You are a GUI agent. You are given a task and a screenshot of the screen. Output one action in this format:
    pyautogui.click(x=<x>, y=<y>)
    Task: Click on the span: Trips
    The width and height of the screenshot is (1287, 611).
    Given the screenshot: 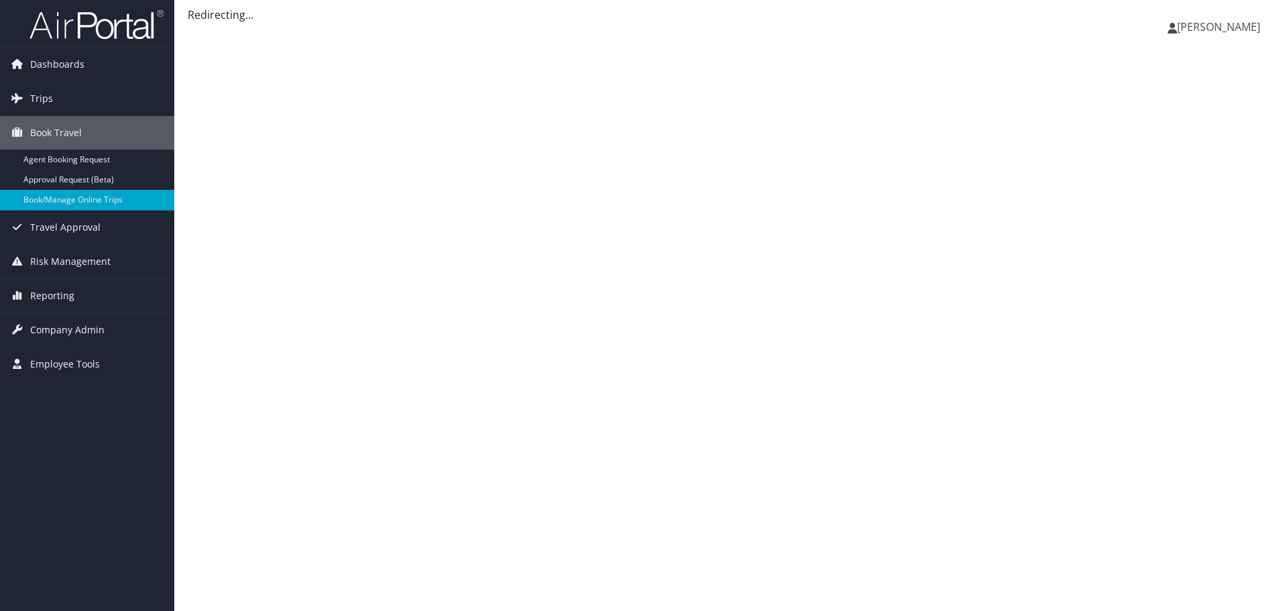 What is the action you would take?
    pyautogui.click(x=42, y=99)
    